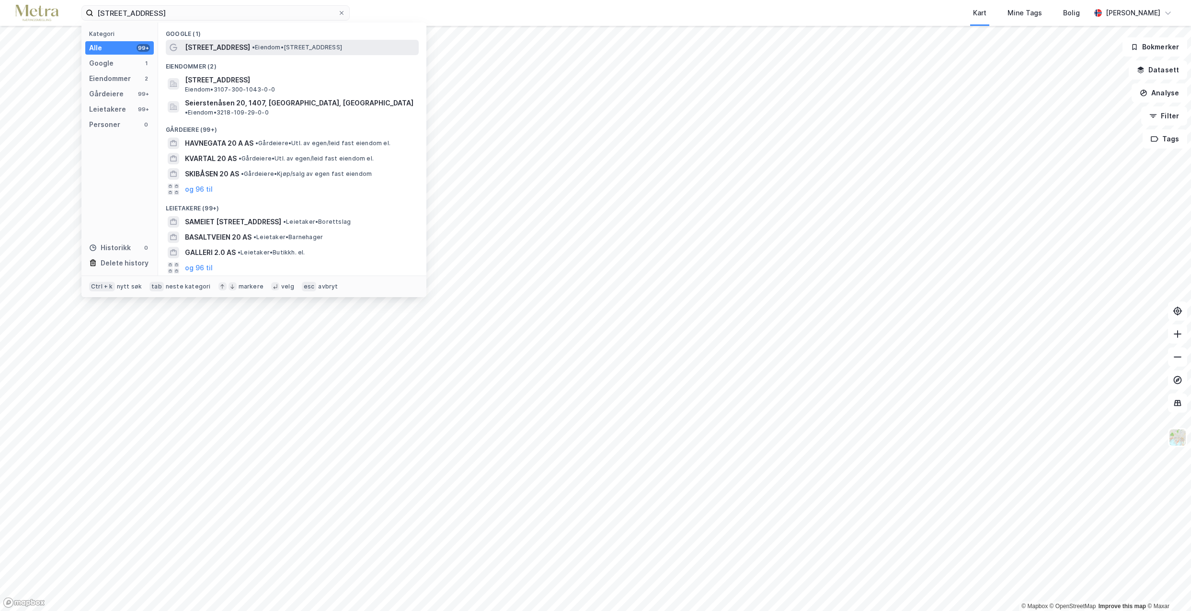  What do you see at coordinates (106, 94) in the screenshot?
I see `div: Gårdeiere` at bounding box center [106, 94].